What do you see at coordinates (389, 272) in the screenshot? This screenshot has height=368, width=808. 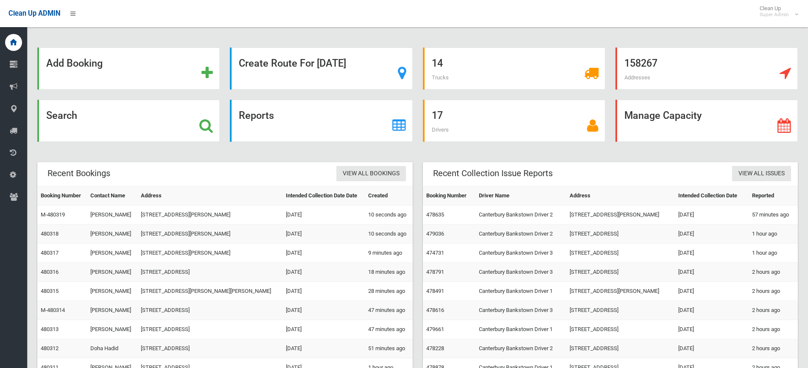 I see `td: 18 minutes ago` at bounding box center [389, 272].